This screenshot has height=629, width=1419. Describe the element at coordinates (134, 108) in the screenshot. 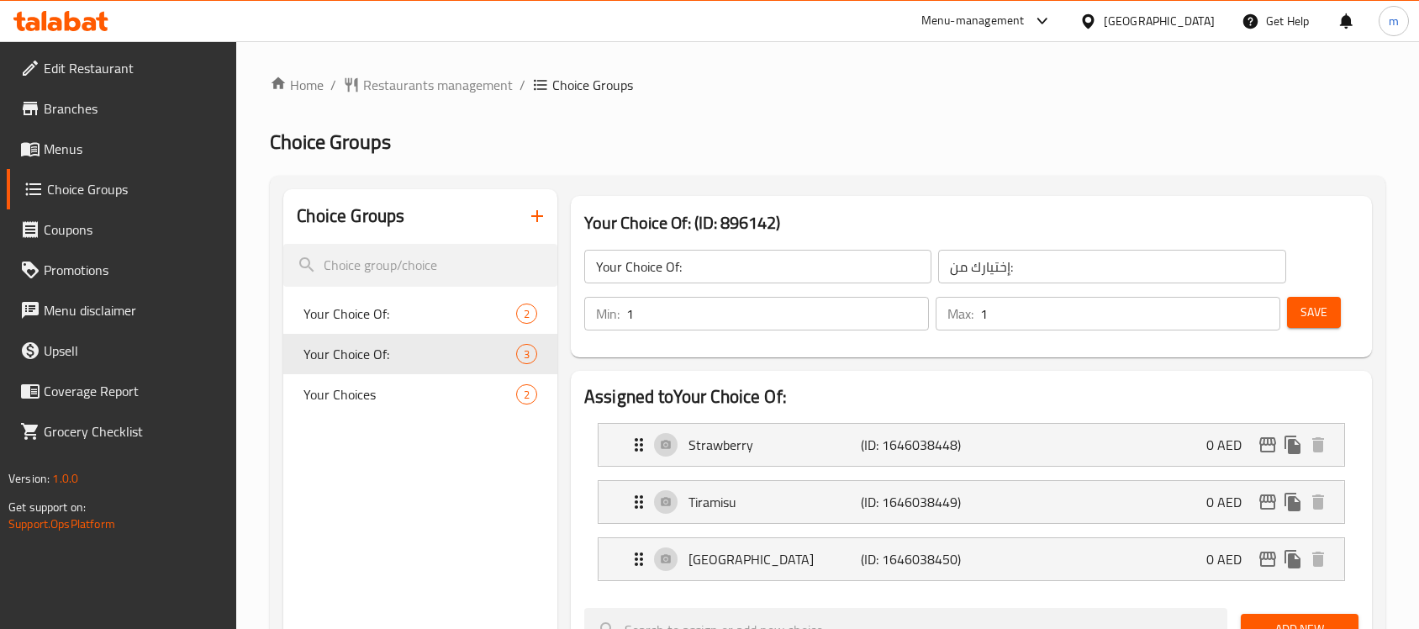

I see `span: Branches` at that location.